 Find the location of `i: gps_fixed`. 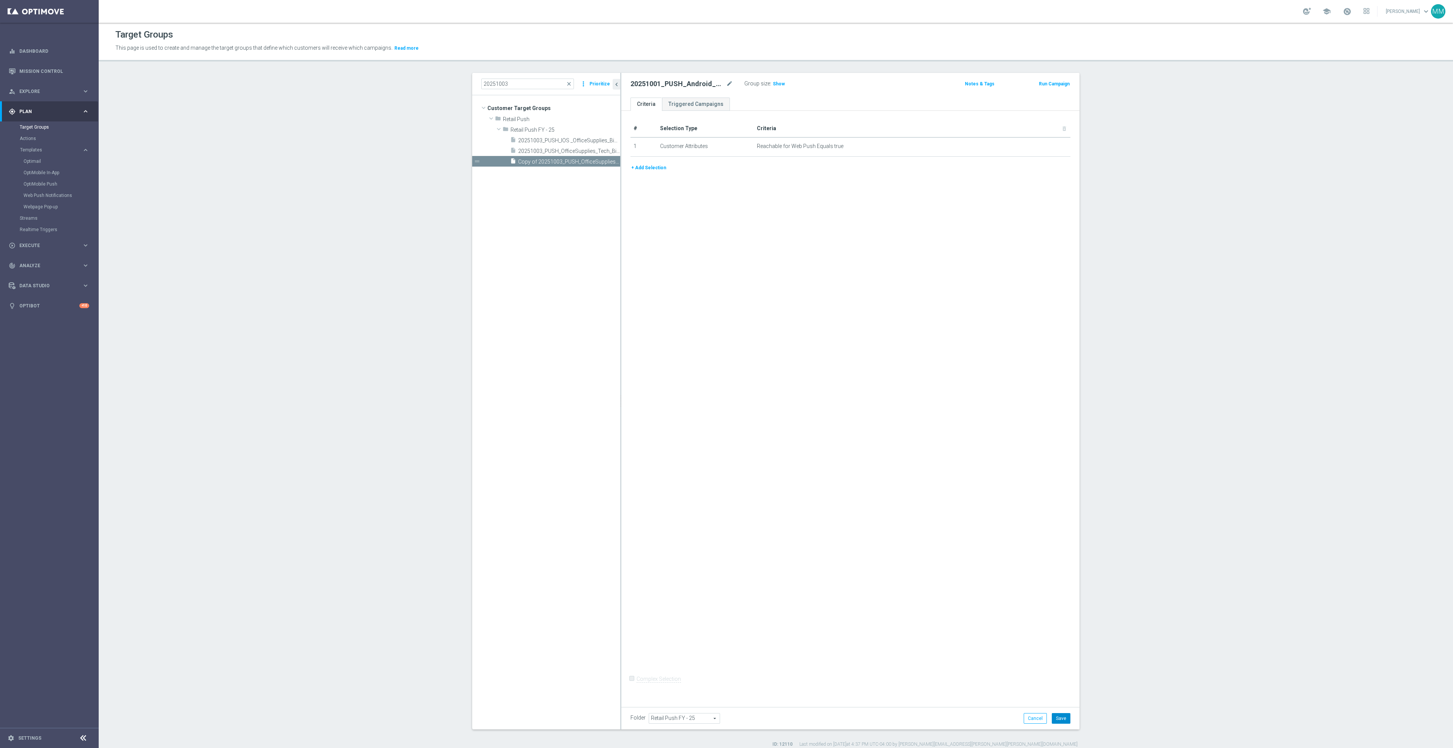

i: gps_fixed is located at coordinates (12, 112).